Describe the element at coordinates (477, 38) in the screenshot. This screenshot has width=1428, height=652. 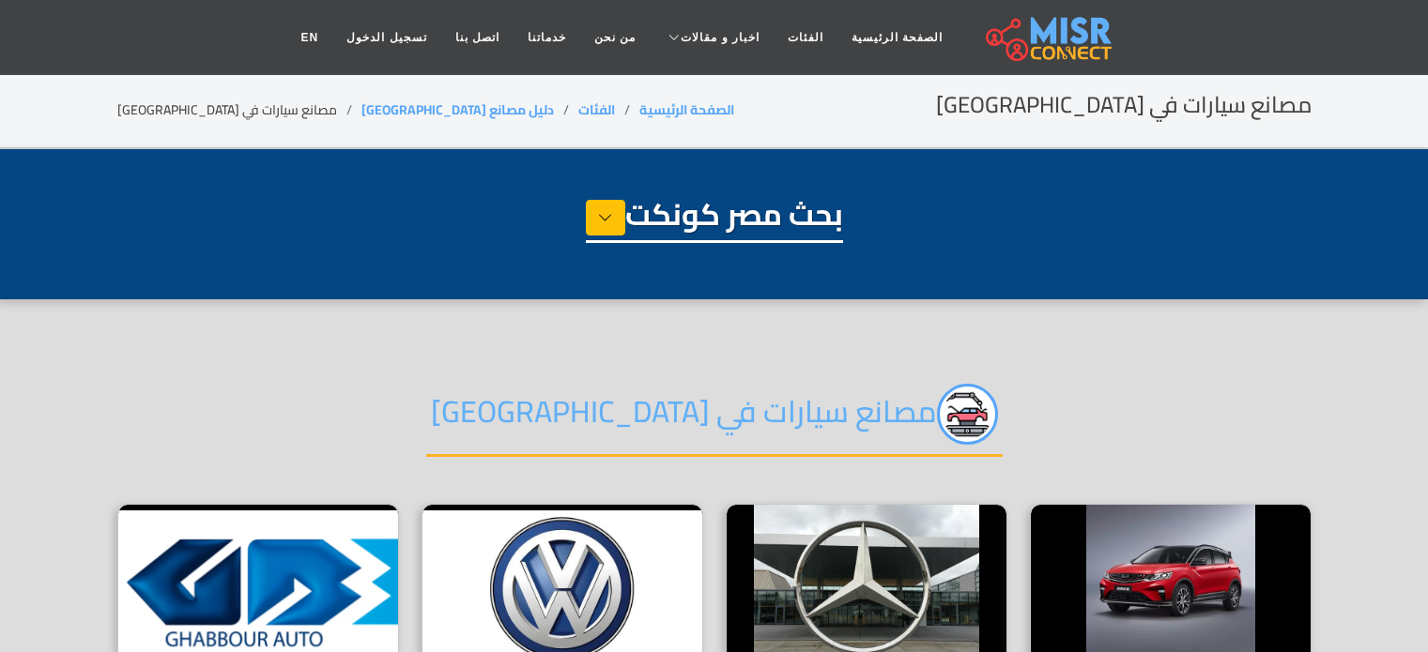
I see `a: اتصل بنا` at that location.